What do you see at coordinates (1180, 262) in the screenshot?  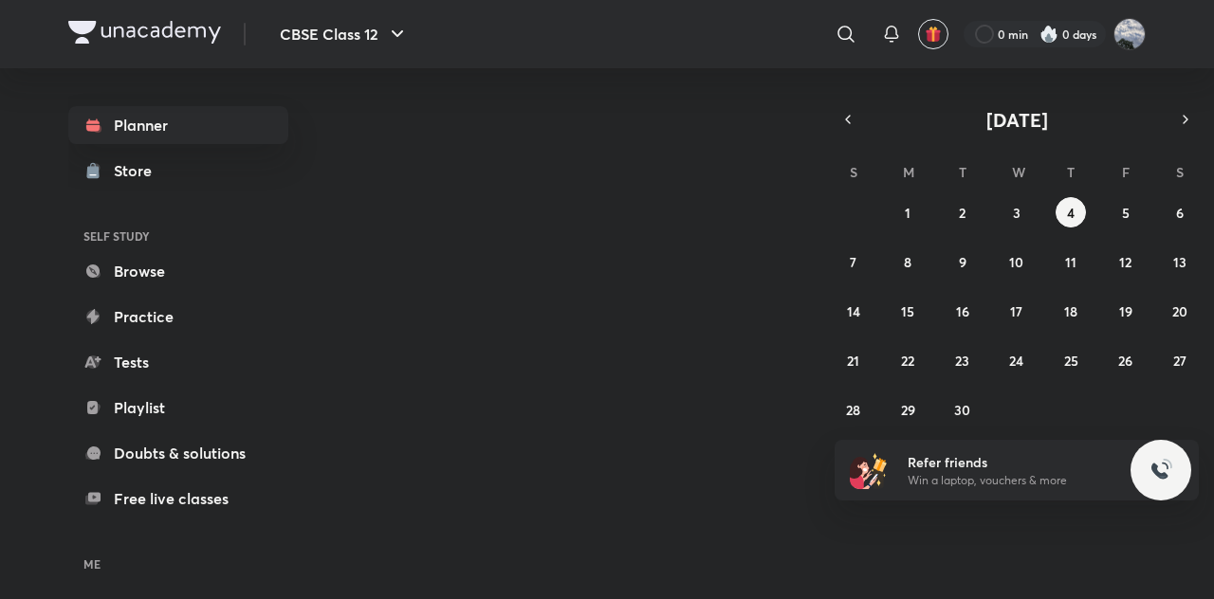 I see `button: September 13, 2025` at bounding box center [1180, 262].